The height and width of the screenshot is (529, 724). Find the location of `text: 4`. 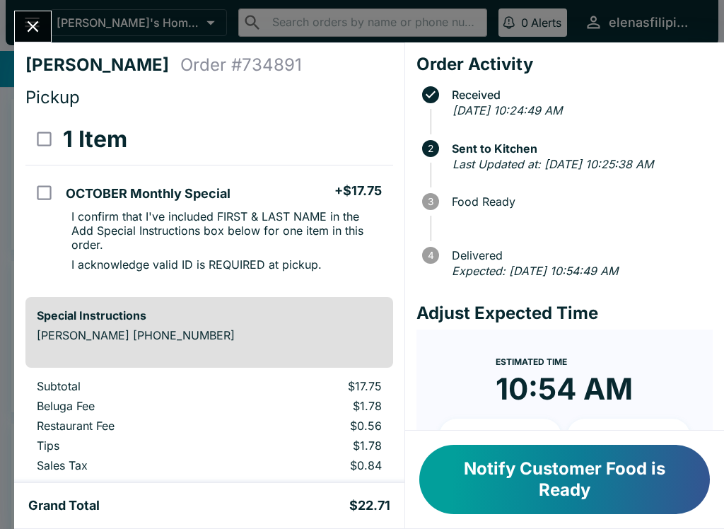

text: 4 is located at coordinates (430, 255).